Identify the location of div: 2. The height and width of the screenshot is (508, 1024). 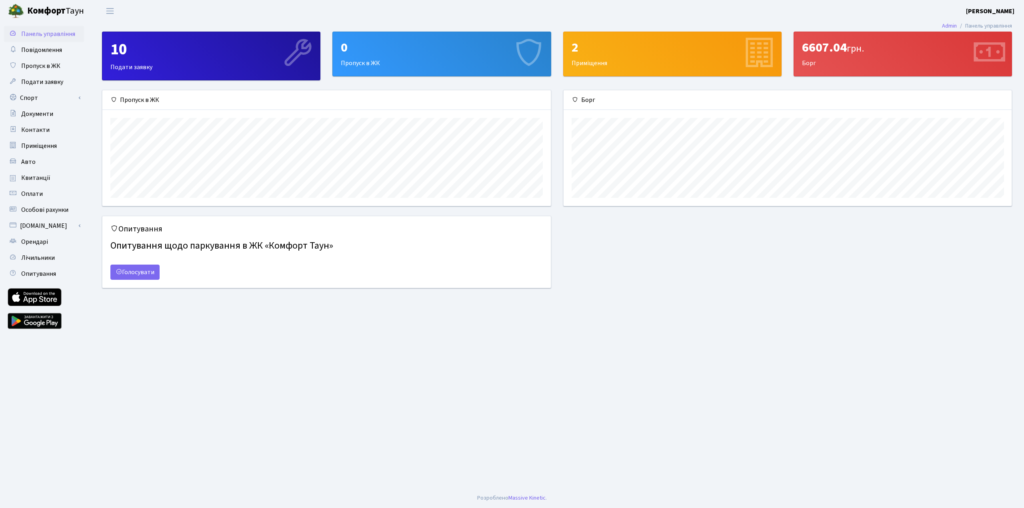
(673, 48).